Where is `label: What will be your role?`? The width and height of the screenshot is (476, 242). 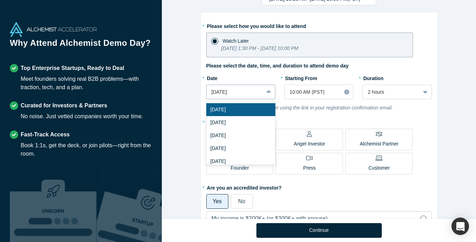
label: What will be your role? is located at coordinates (319, 121).